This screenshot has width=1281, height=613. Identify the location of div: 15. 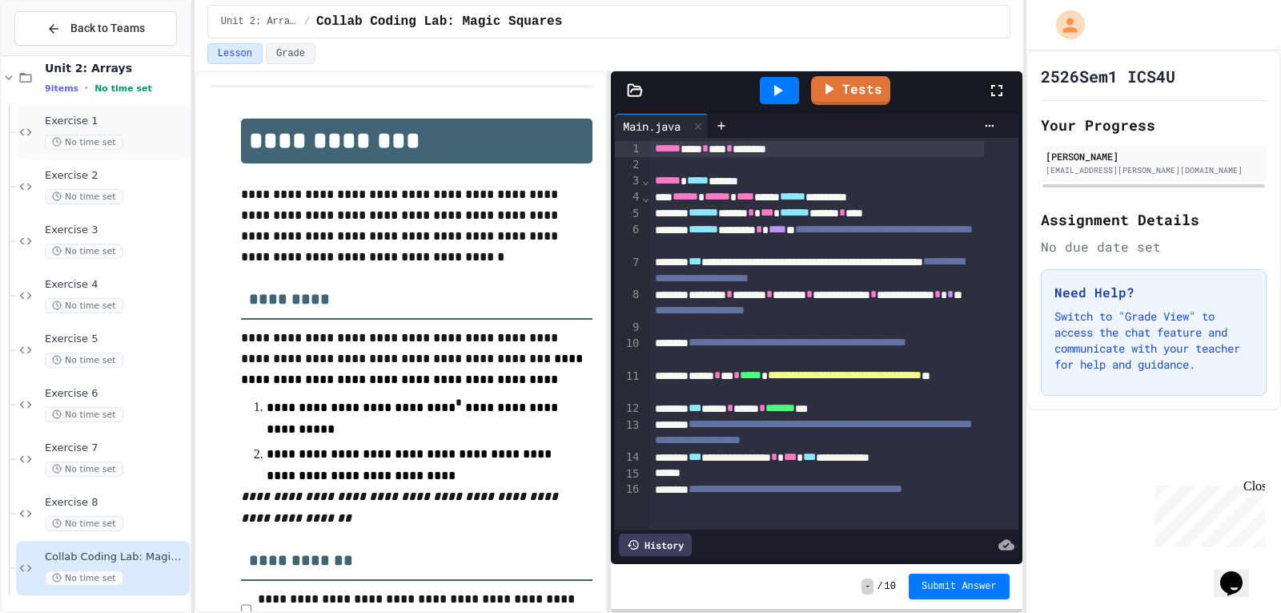
(628, 474).